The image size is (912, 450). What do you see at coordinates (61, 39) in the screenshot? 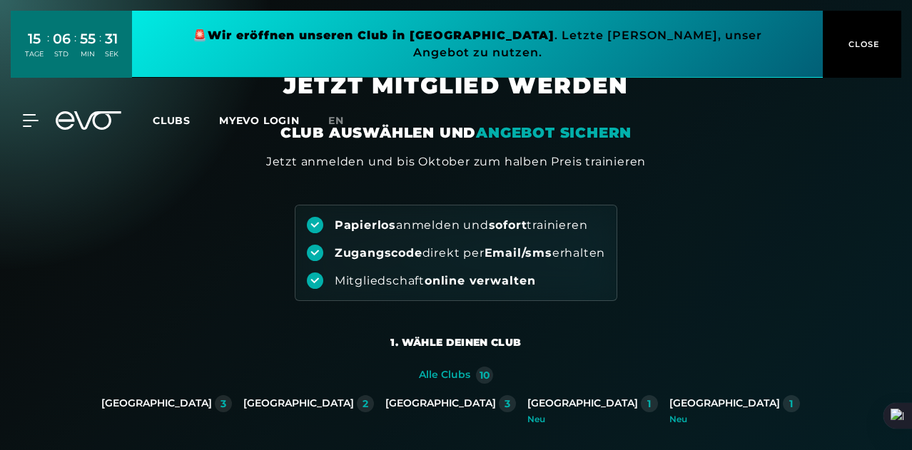
I see `div: 06` at bounding box center [61, 39].